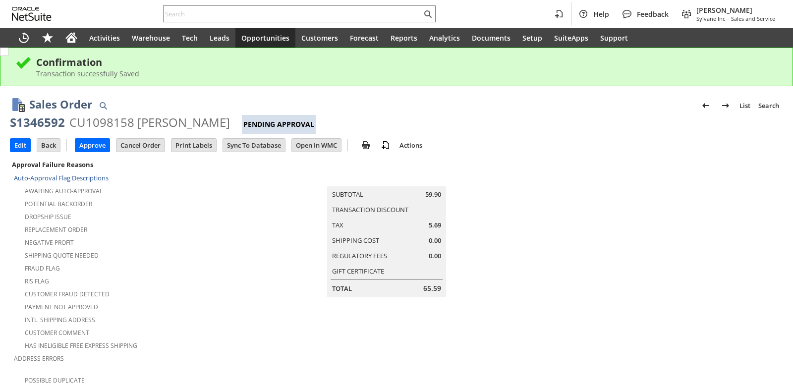 The image size is (793, 388). I want to click on div: Confirmation, so click(407, 62).